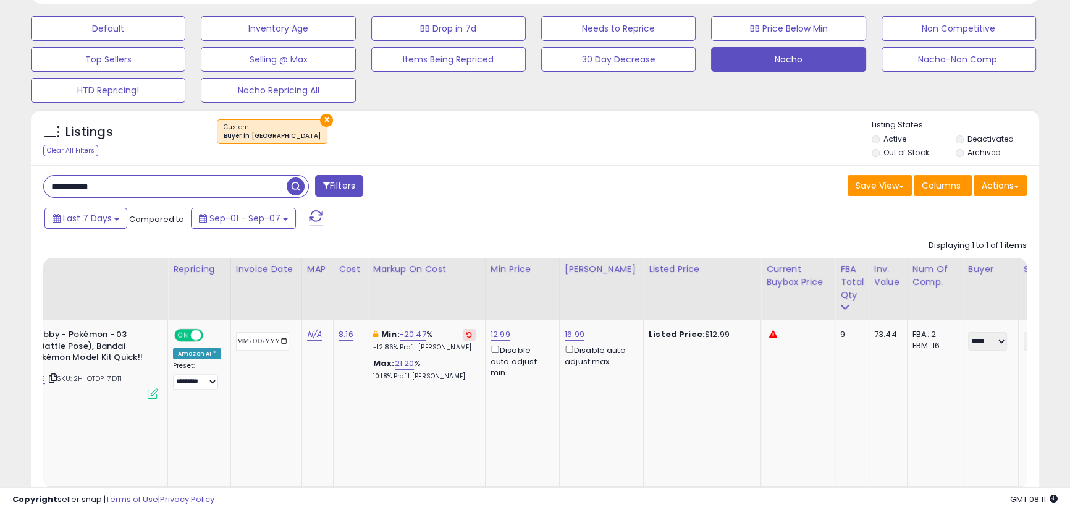  I want to click on b: Bandai Hobby - Pokémon - 03 Pikachu (Battle Pose), Bandai Spirits, Pokémon Model Kit Quick!!, so click(75, 347).